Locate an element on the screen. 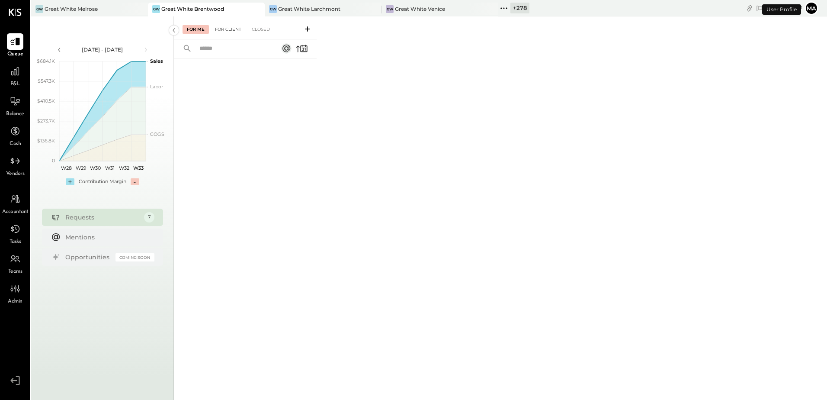 The height and width of the screenshot is (400, 827). div: Closed is located at coordinates (261, 29).